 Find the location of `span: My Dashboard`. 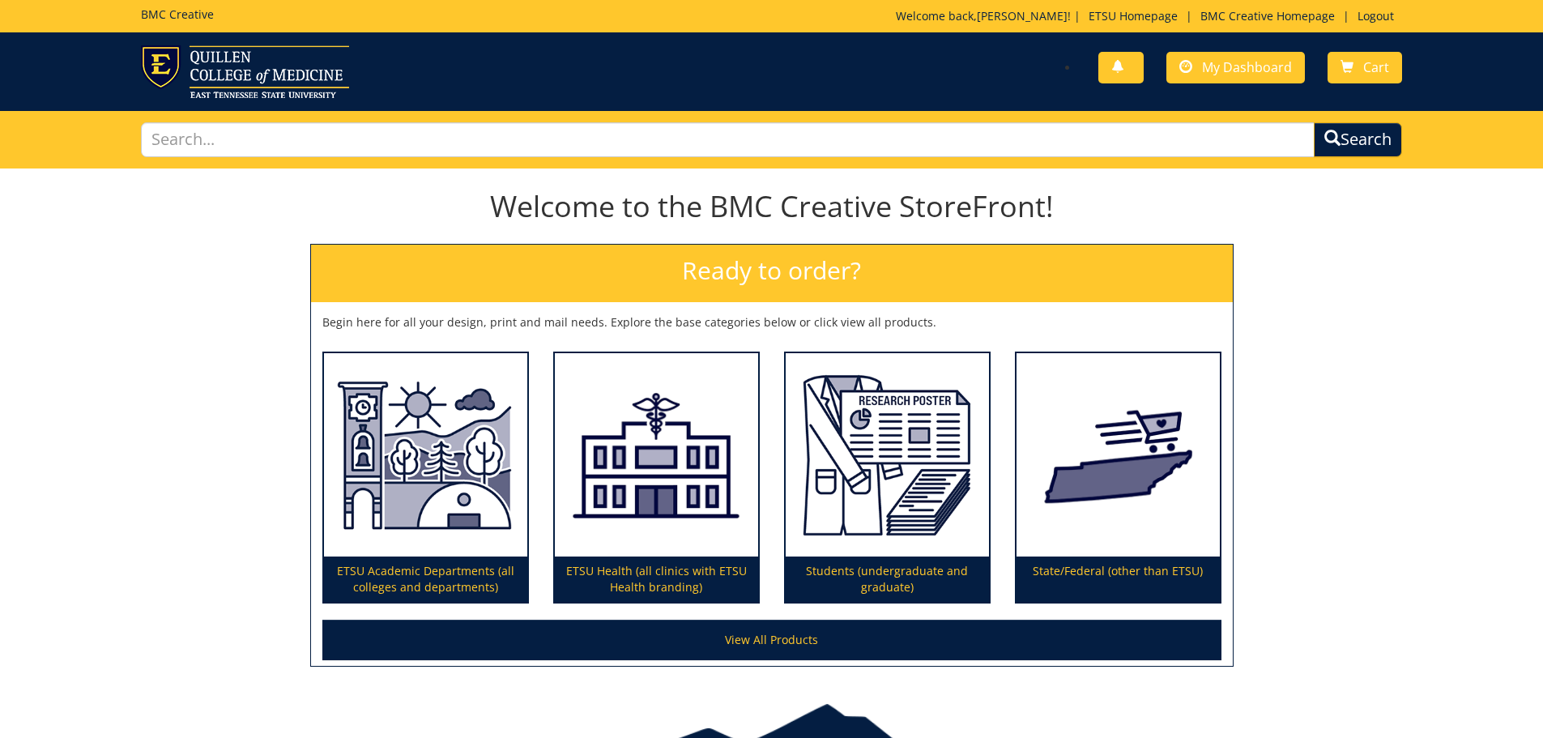

span: My Dashboard is located at coordinates (1247, 67).